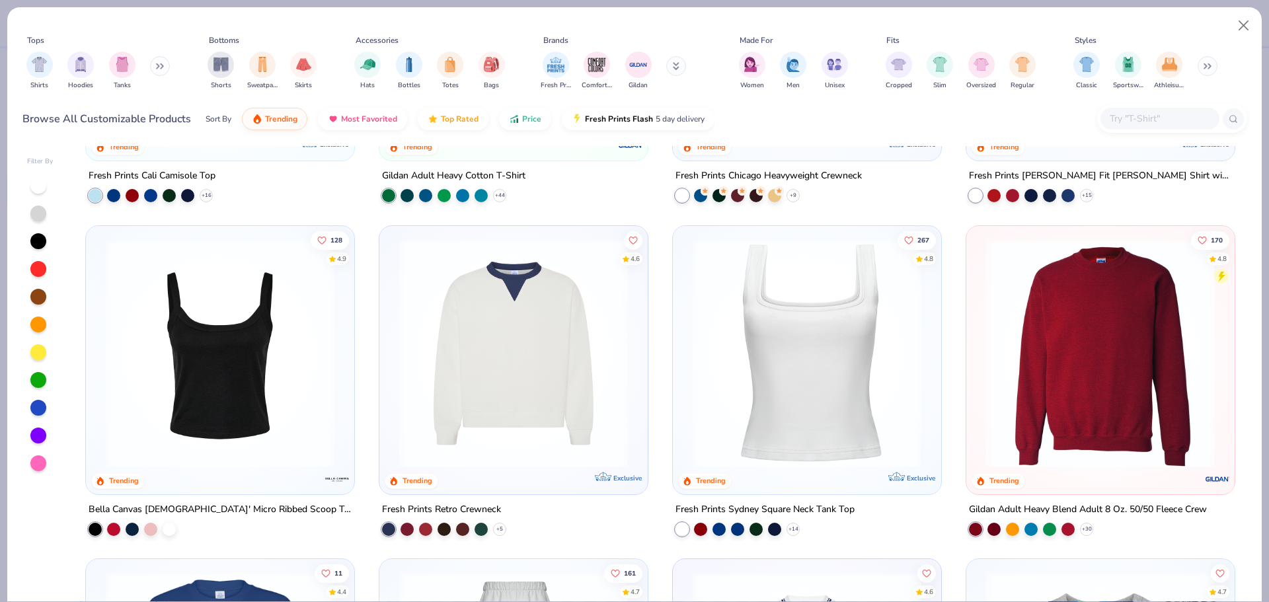 The image size is (1269, 602). I want to click on span: + 30, so click(1086, 529).